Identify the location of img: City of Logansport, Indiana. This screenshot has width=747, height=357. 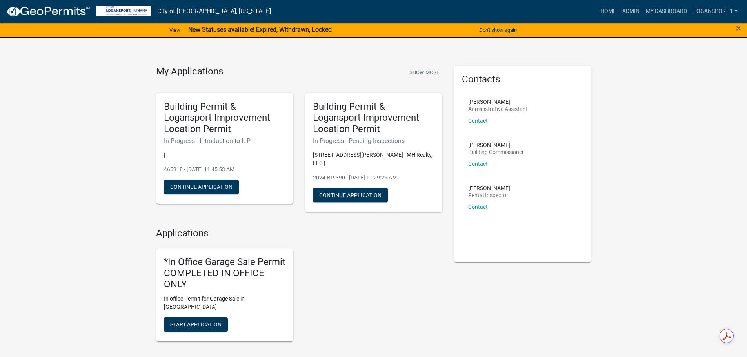
(124, 11).